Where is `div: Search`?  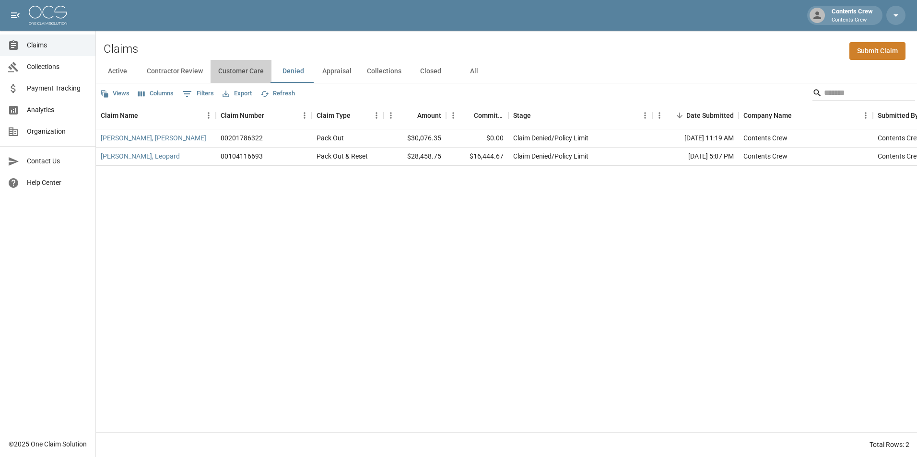
div: Search is located at coordinates (863, 94).